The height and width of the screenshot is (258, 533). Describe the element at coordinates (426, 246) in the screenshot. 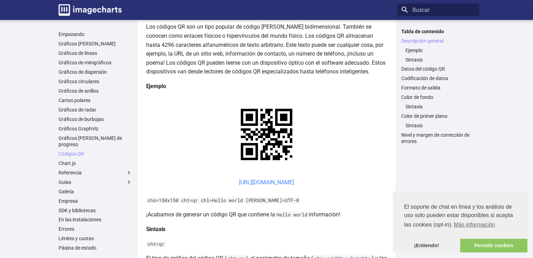

I see `a: Descartar el mensaje de cookies` at that location.